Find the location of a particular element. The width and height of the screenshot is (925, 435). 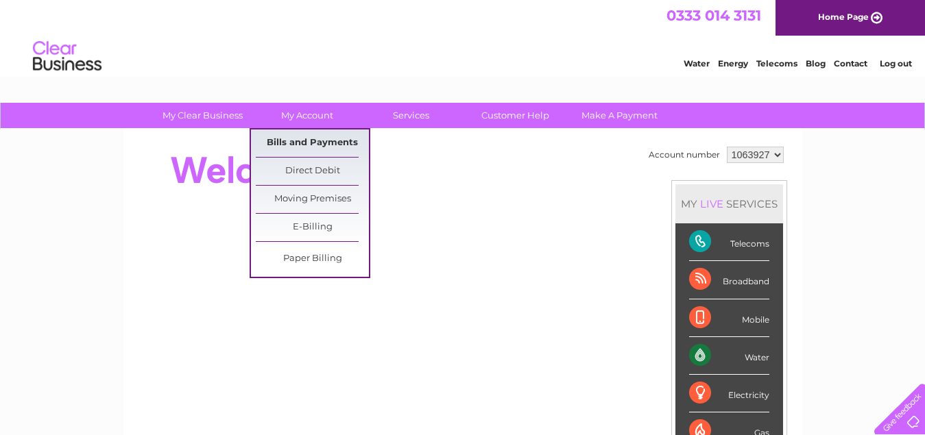

td: Account number is located at coordinates (684, 155).